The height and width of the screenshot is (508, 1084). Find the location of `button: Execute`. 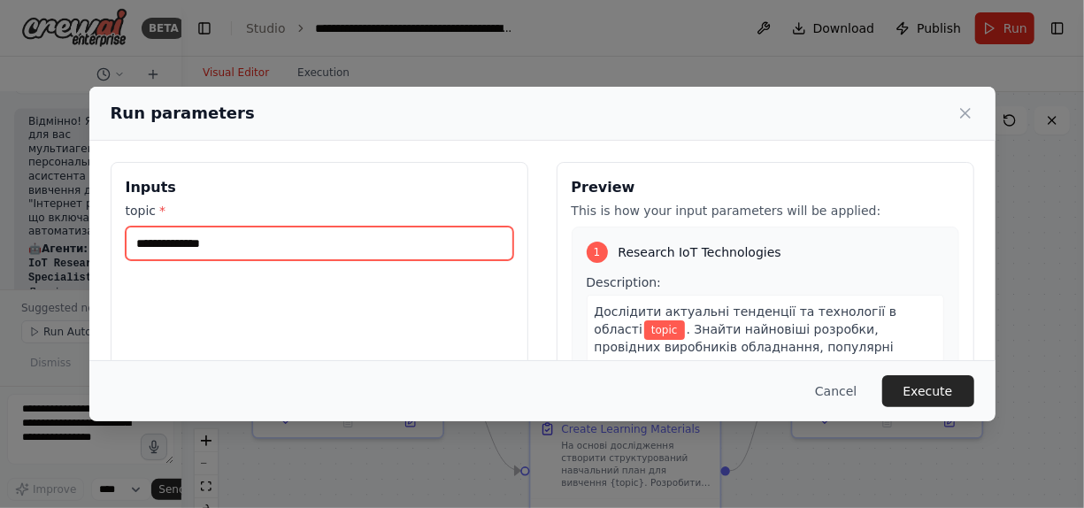

button: Execute is located at coordinates (928, 391).